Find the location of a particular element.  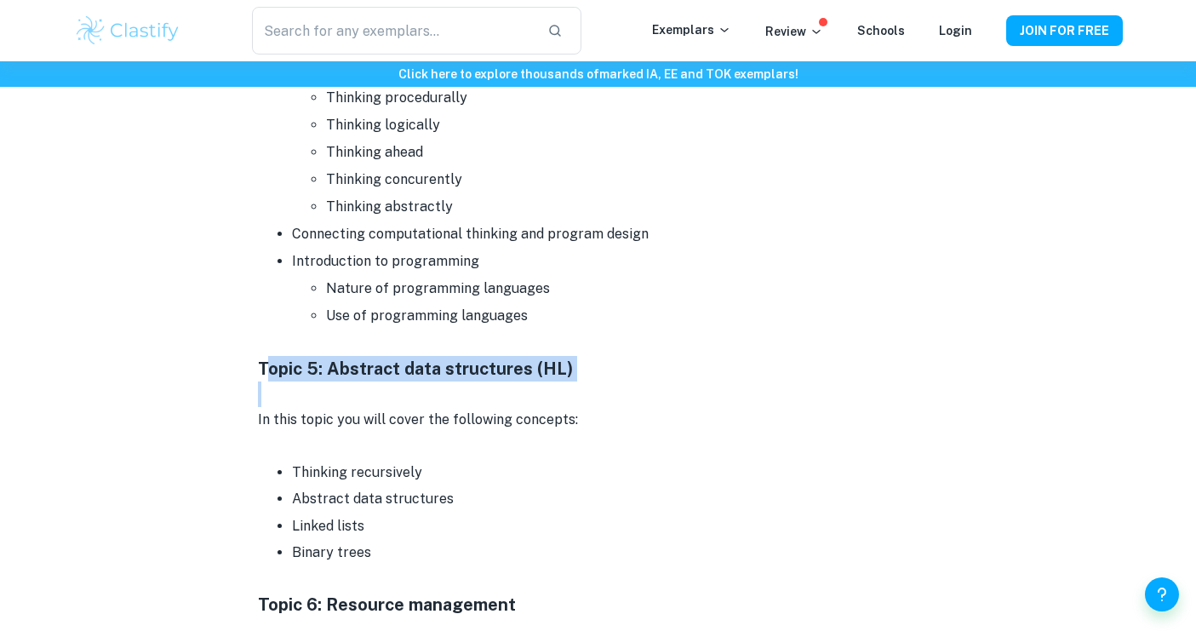

p: In this topic you will cover the following concepts: is located at coordinates (598, 420).